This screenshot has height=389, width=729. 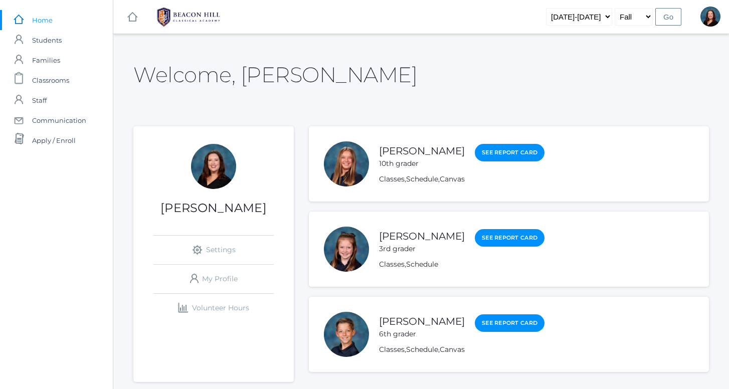 What do you see at coordinates (54, 140) in the screenshot?
I see `span: Apply / Enroll` at bounding box center [54, 140].